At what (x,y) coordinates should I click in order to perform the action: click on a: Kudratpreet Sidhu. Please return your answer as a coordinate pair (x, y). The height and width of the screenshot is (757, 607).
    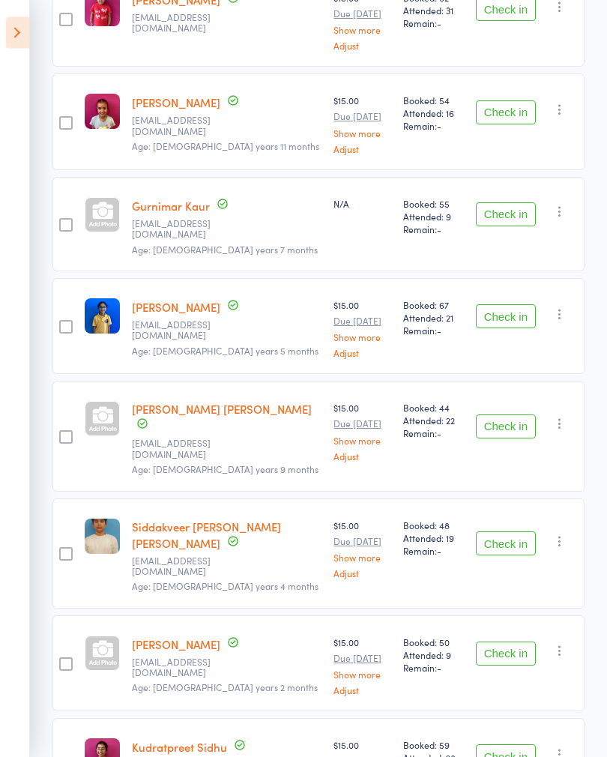
    Looking at the image, I should click on (179, 747).